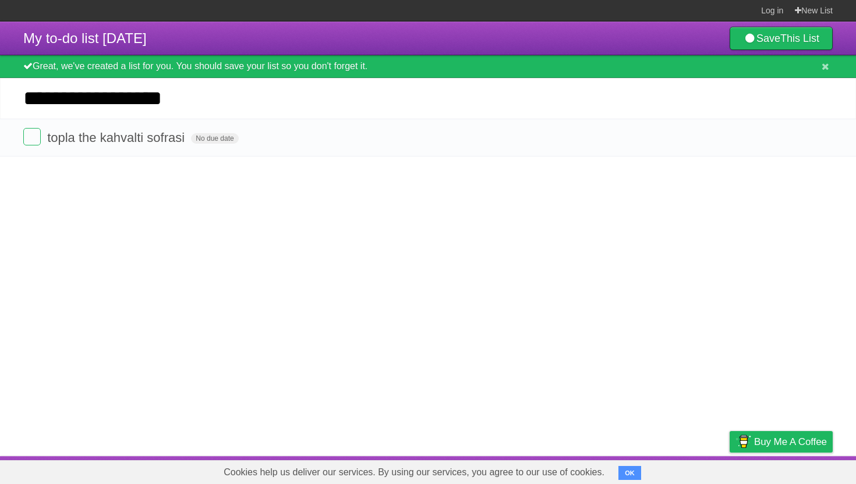 This screenshot has height=484, width=856. I want to click on a: About, so click(587, 470).